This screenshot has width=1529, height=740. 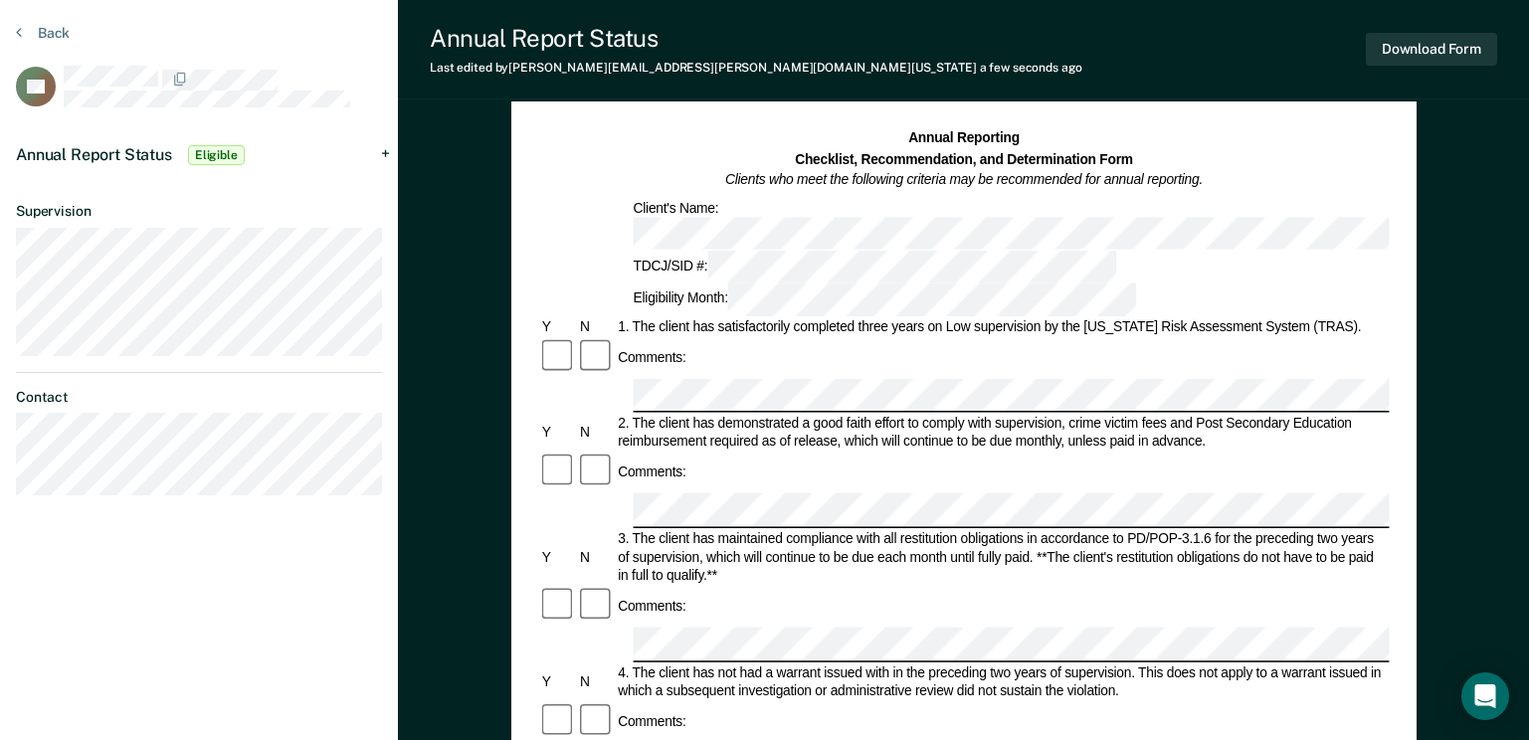 I want to click on strong: Annual Reporting, so click(x=964, y=137).